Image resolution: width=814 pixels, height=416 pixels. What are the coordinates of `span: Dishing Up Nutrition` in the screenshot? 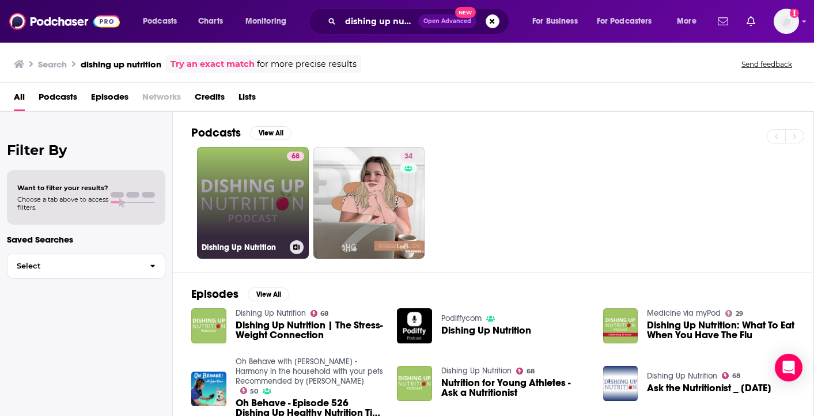 It's located at (486, 330).